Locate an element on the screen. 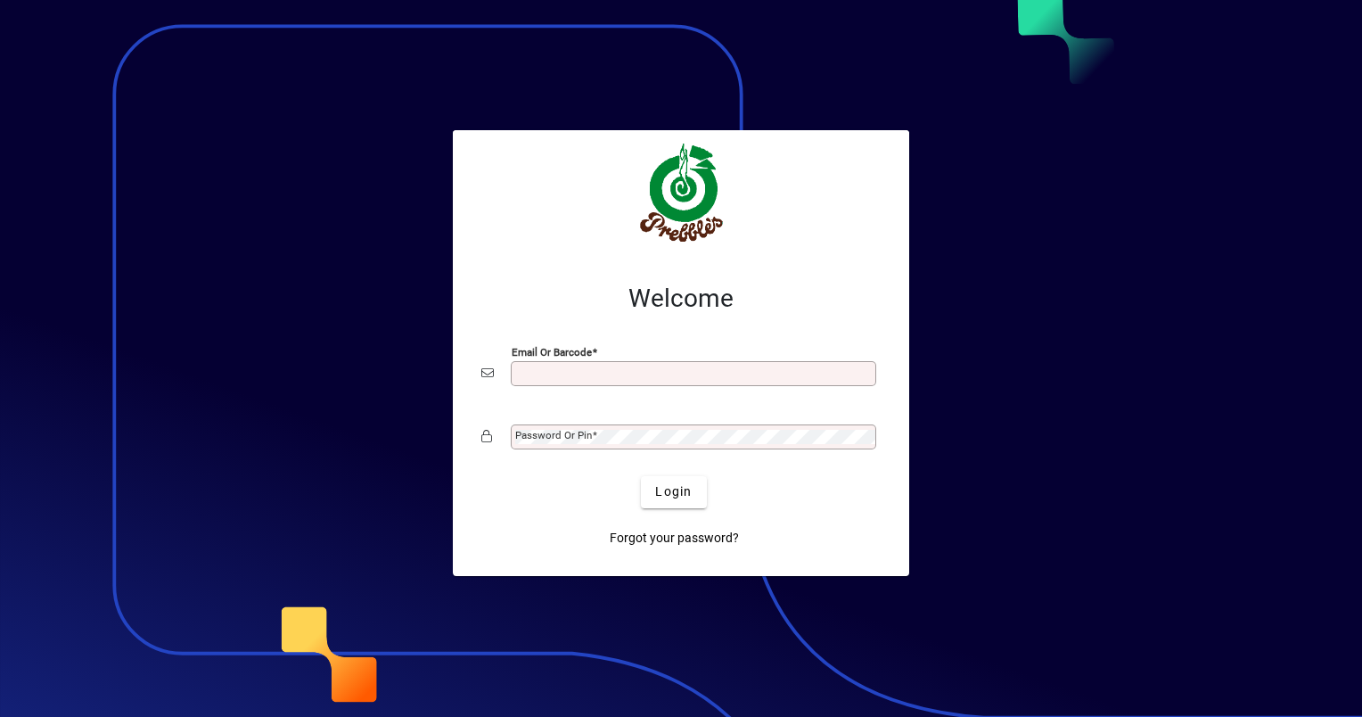 Image resolution: width=1362 pixels, height=717 pixels. h2: Welcome is located at coordinates (681, 299).